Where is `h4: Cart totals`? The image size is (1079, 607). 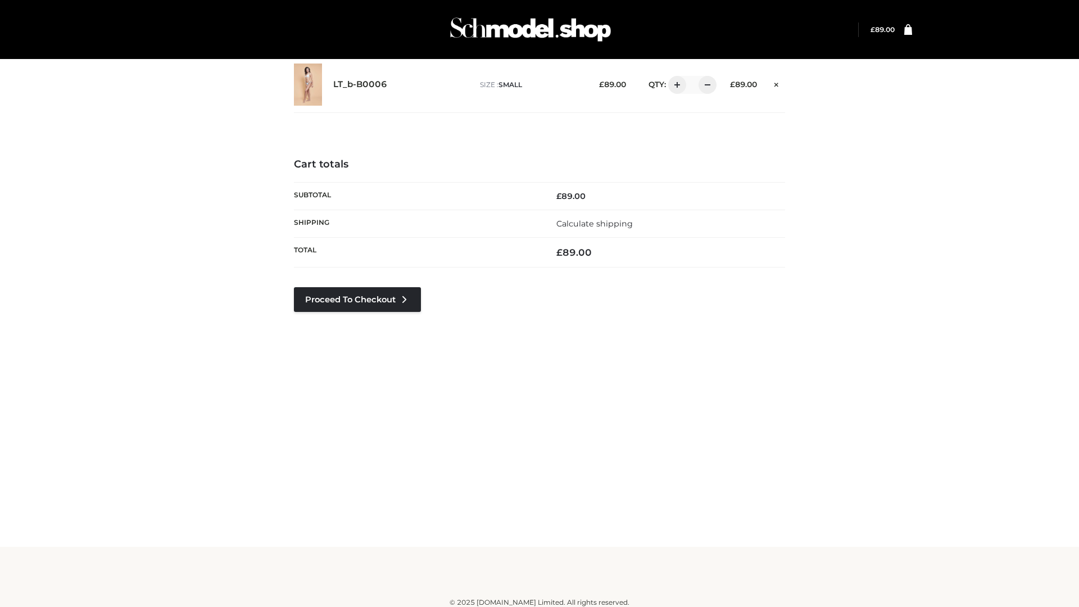 h4: Cart totals is located at coordinates (539, 165).